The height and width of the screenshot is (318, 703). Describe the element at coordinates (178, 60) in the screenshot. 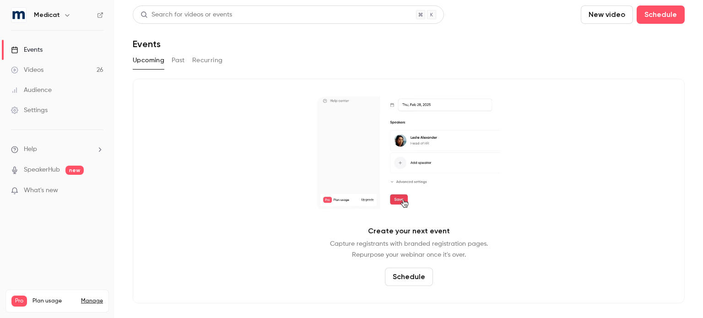

I see `button: Past` at that location.